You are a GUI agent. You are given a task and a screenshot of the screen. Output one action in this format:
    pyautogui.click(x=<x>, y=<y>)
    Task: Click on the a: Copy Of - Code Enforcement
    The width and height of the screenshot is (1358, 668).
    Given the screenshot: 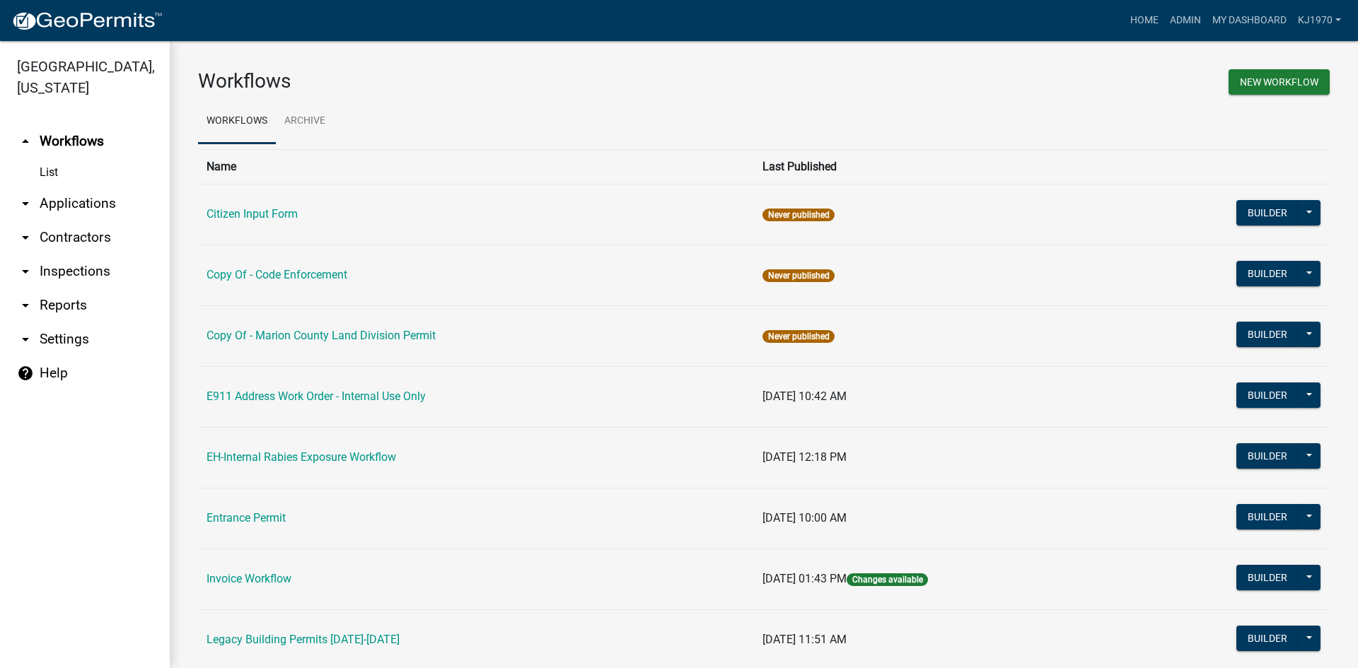 What is the action you would take?
    pyautogui.click(x=277, y=274)
    